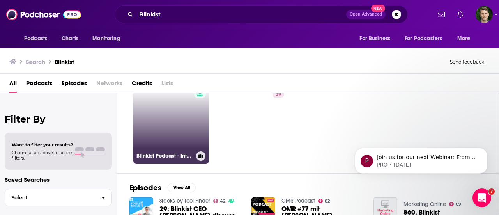 Image resolution: width=499 pixels, height=215 pixels. Describe the element at coordinates (109, 85) in the screenshot. I see `span: Networks` at that location.